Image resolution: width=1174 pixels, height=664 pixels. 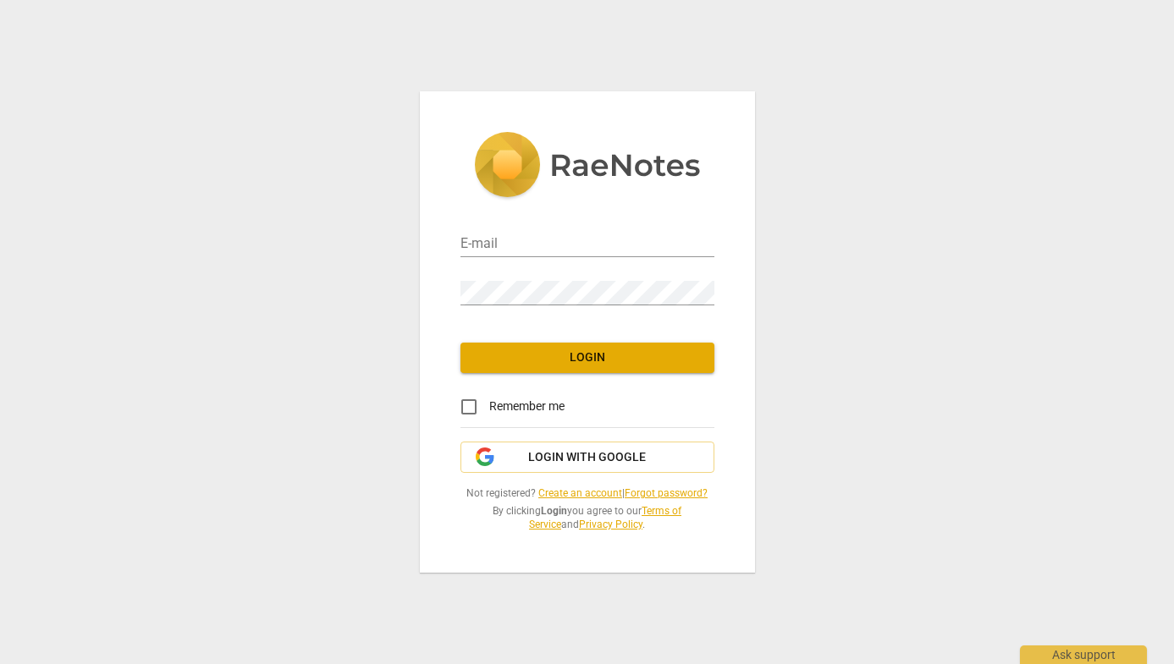 What do you see at coordinates (587, 358) in the screenshot?
I see `span: Login` at bounding box center [587, 358].